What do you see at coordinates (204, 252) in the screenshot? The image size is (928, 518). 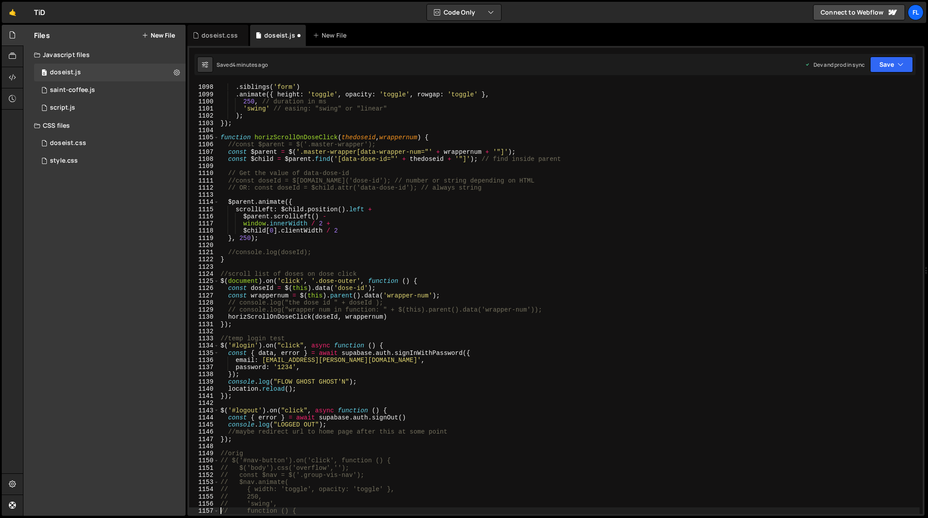 I see `div: 1121` at bounding box center [204, 252].